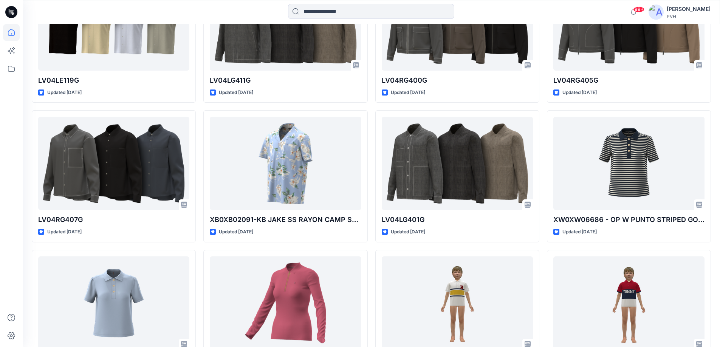 The image size is (720, 347). I want to click on a: LV04LG401G, so click(457, 163).